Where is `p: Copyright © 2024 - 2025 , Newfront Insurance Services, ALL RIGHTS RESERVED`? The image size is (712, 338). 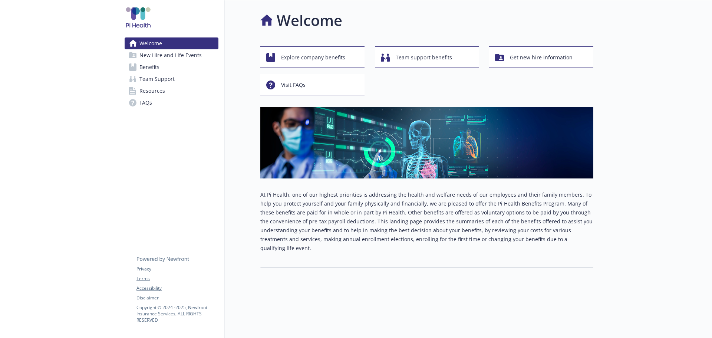 p: Copyright © 2024 - 2025 , Newfront Insurance Services, ALL RIGHTS RESERVED is located at coordinates (177, 313).